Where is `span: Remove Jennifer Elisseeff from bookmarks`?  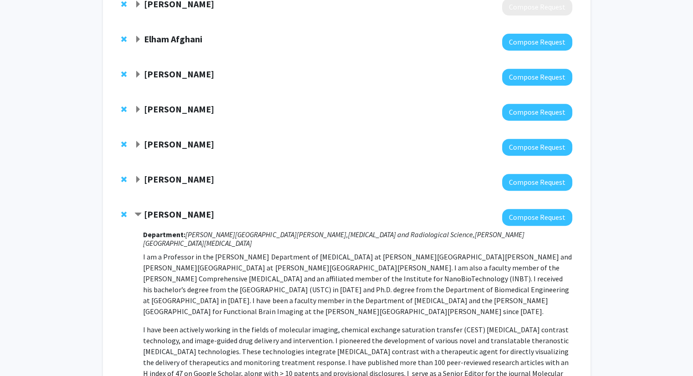 span: Remove Jennifer Elisseeff from bookmarks is located at coordinates (124, 180).